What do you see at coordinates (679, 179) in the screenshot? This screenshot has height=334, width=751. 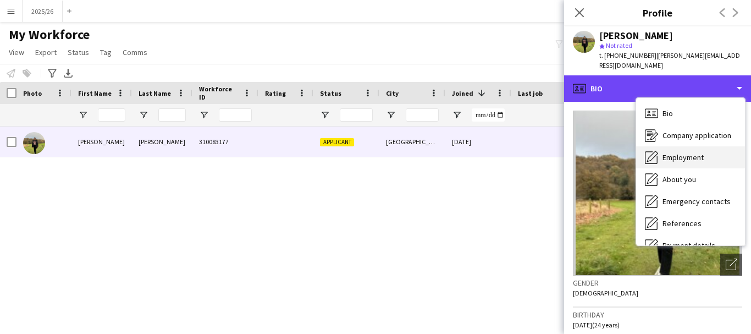 I see `span: About you` at bounding box center [679, 179].